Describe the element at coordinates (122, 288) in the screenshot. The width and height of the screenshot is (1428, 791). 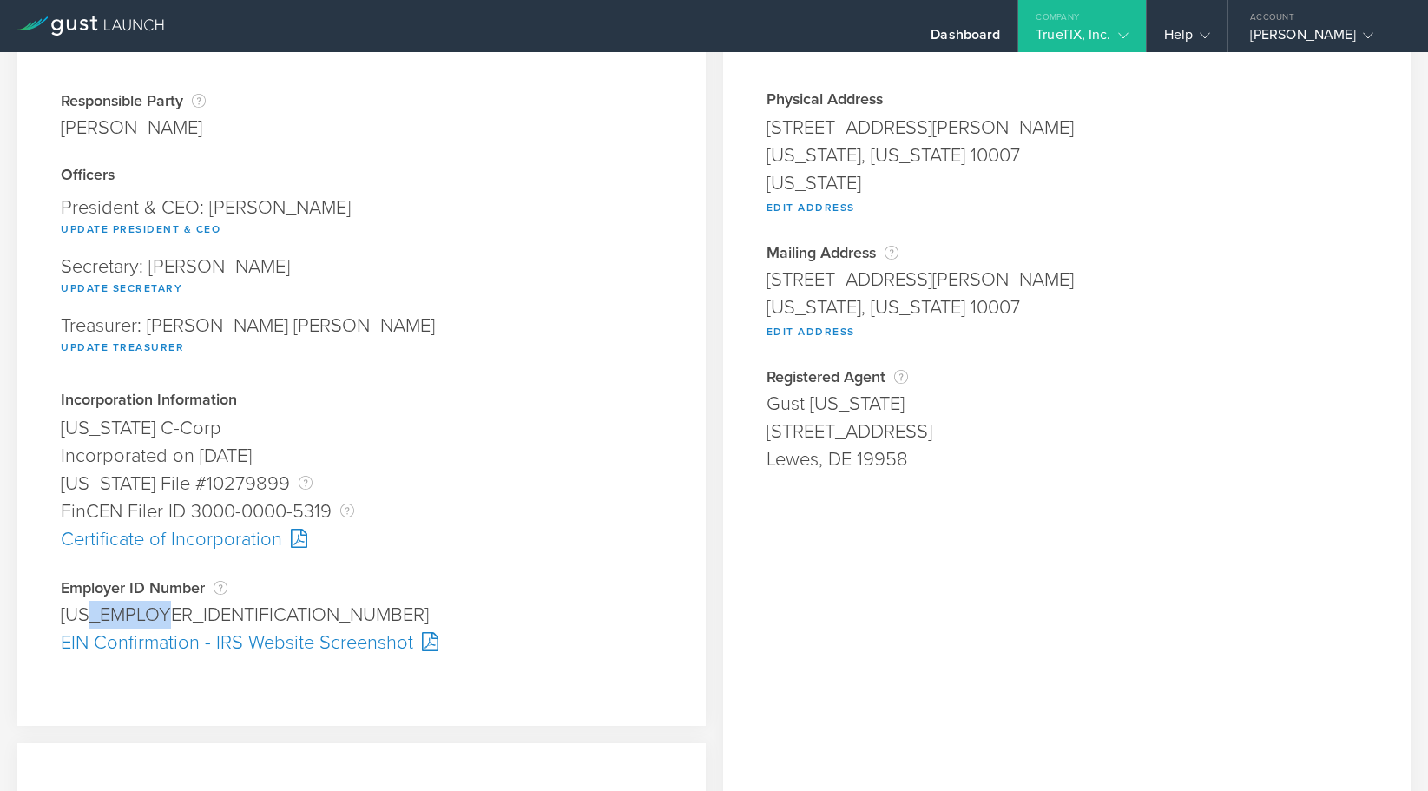
I see `button: Update Secretary` at that location.